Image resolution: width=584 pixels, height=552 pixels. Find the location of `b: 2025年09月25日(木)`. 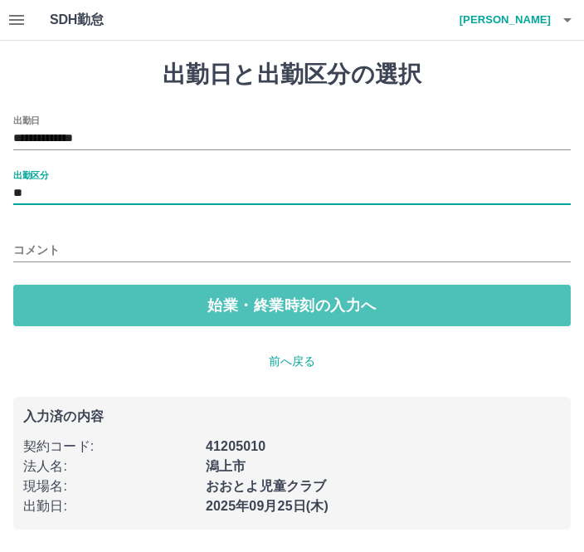

b: 2025年09月25日(木) is located at coordinates (267, 505).